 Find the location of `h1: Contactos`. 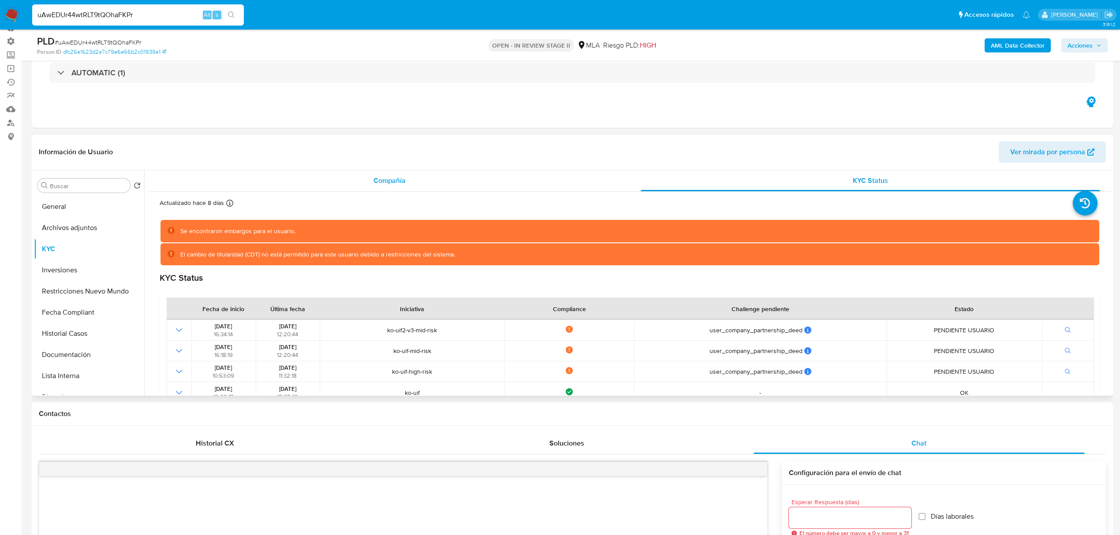

h1: Contactos is located at coordinates (572, 414).